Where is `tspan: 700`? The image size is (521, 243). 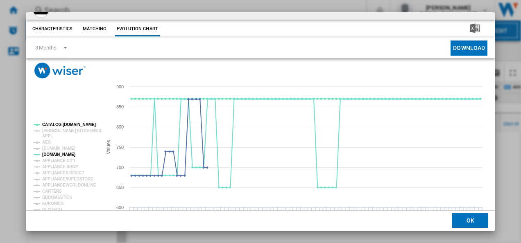 tspan: 700 is located at coordinates (120, 168).